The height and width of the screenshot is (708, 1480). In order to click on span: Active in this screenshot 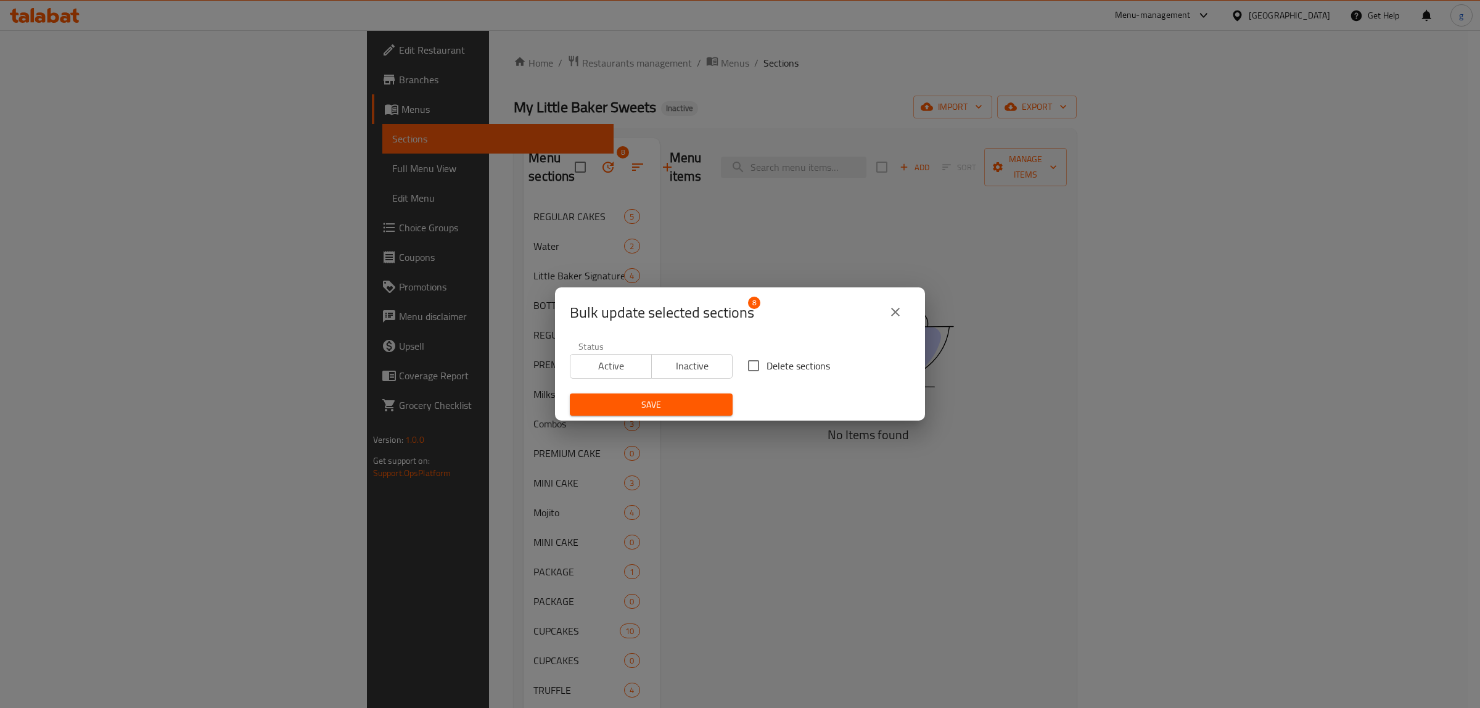, I will do `click(611, 366)`.